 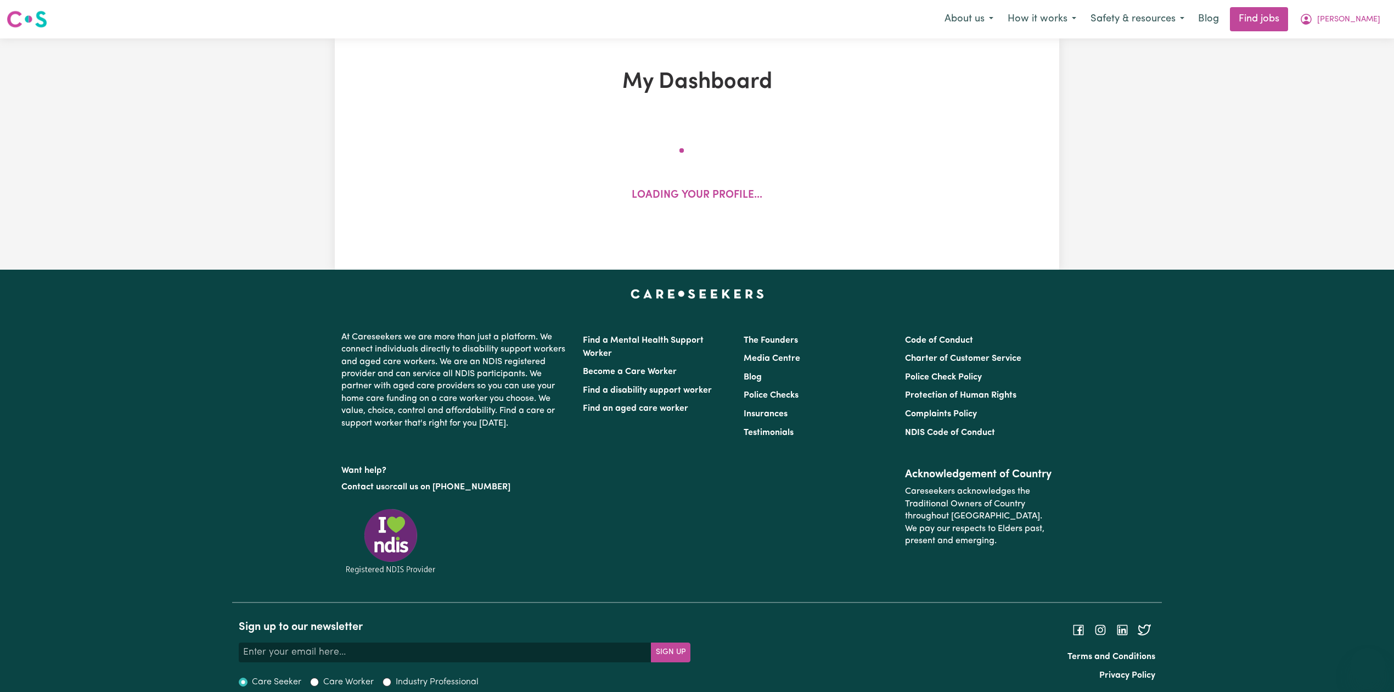 What do you see at coordinates (1111, 656) in the screenshot?
I see `a: Terms and Conditions` at bounding box center [1111, 656].